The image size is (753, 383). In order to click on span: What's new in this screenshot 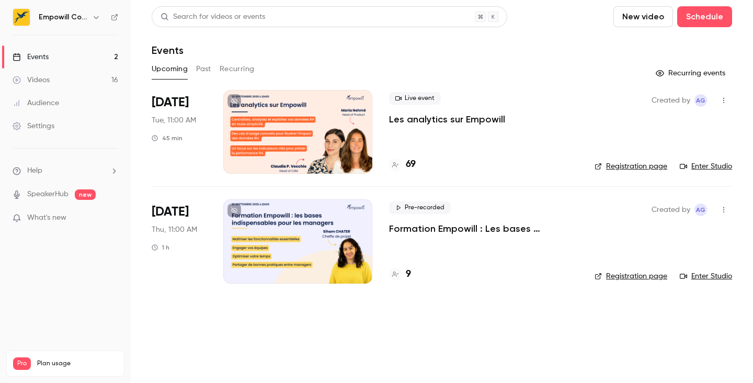, I will do `click(47, 218)`.